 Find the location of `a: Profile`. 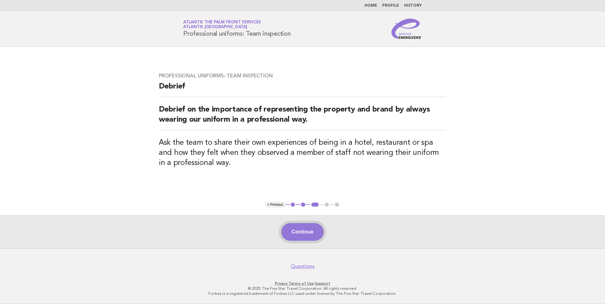

a: Profile is located at coordinates (390, 6).